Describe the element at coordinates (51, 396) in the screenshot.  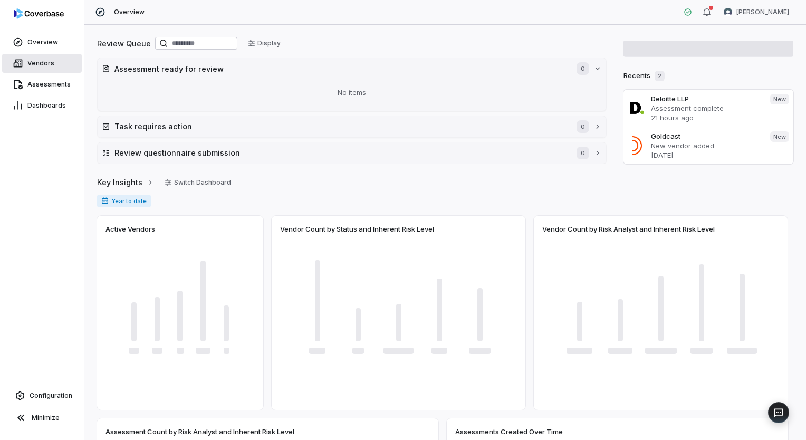
I see `span: Configuration` at that location.